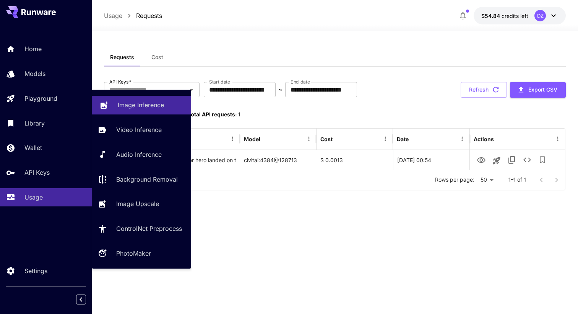 Image resolution: width=578 pixels, height=314 pixels. What do you see at coordinates (542, 160) in the screenshot?
I see `button: Add to library` at bounding box center [542, 160].